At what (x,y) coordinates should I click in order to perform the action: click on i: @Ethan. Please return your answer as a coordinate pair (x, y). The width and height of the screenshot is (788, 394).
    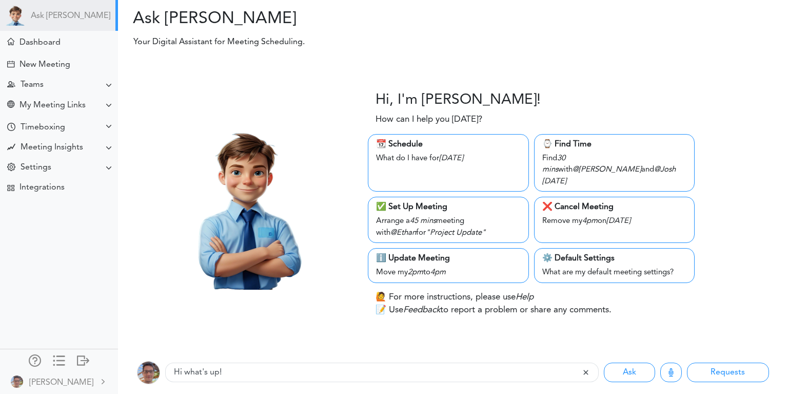
    Looking at the image, I should click on (403, 232).